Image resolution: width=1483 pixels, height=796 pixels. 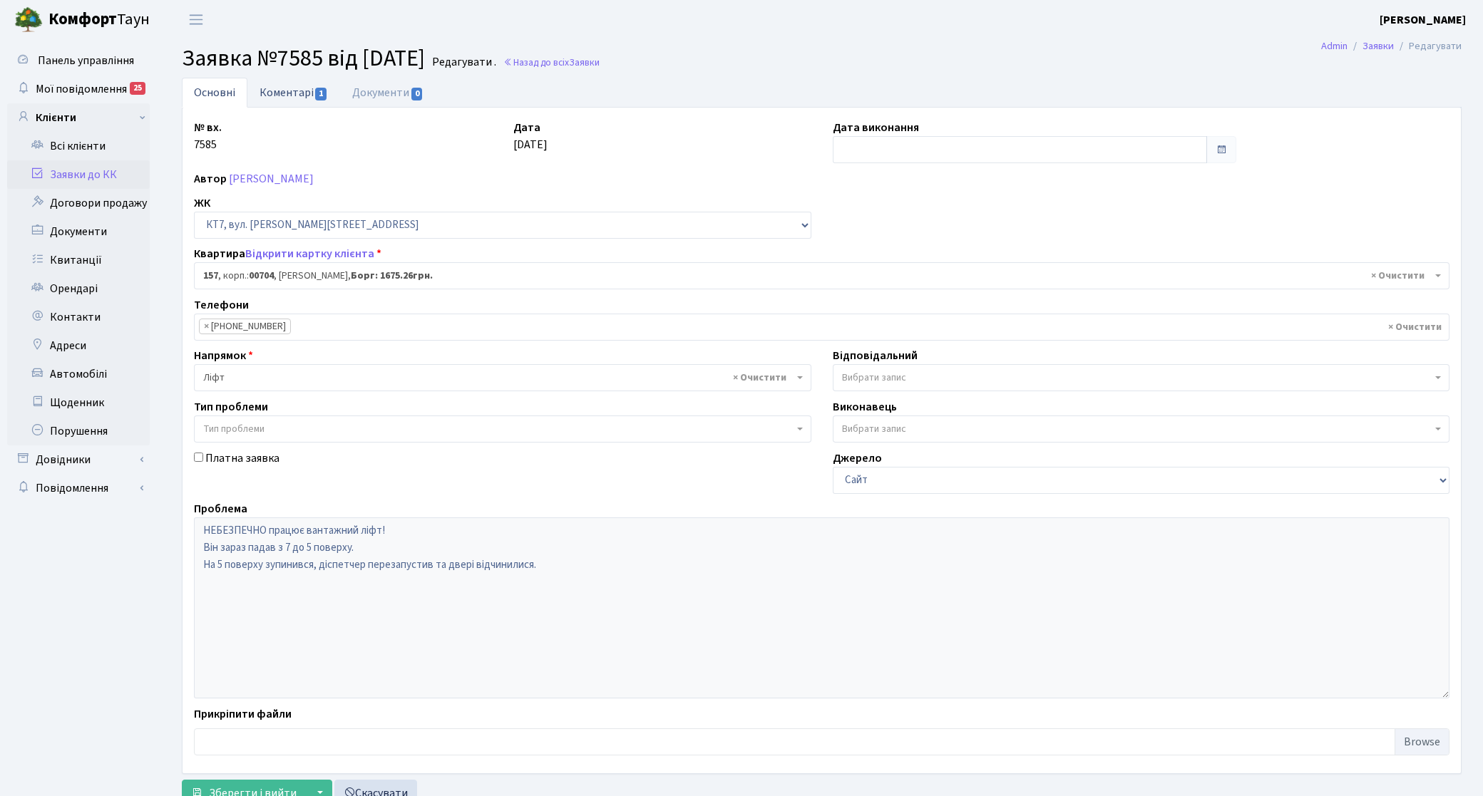 I want to click on a: Заявки, so click(x=1378, y=46).